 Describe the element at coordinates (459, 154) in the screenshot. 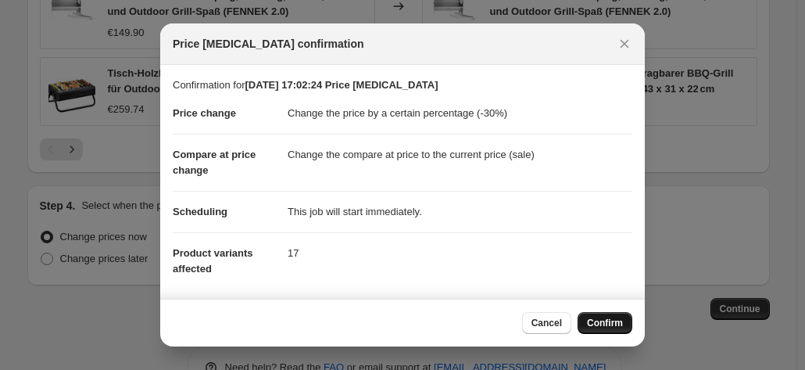

I see `dd: Change the compare at price to the current price (sale)` at that location.